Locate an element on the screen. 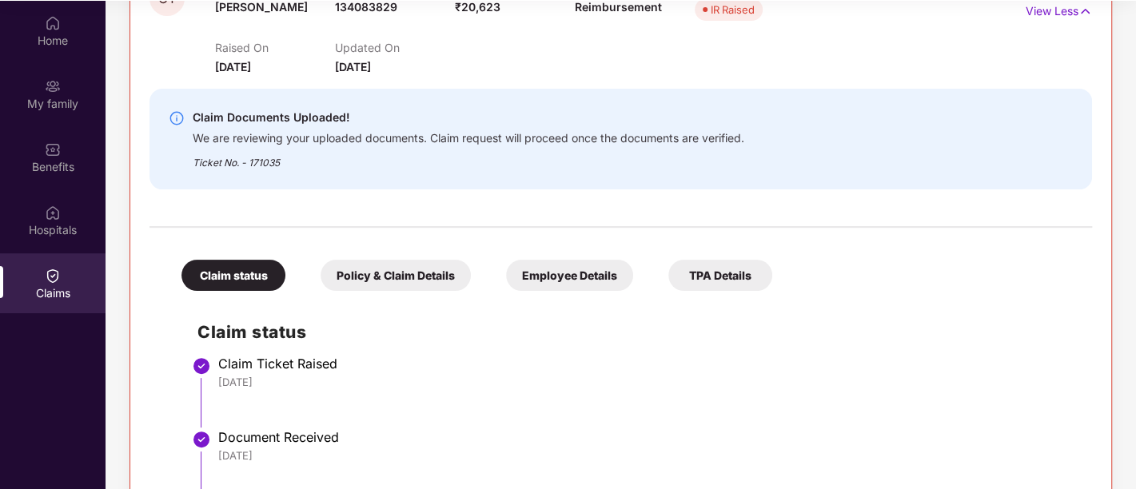 This screenshot has height=489, width=1136. img: svg+xml;base64,PHN2ZyBpZD0iQ2xhaW0iIHhtbG5zPSJodHRwOi8vd3d3LnczLm9yZy8yMDAwL3N2ZyIgd2lkdGg9IjIwIi... is located at coordinates (53, 276).